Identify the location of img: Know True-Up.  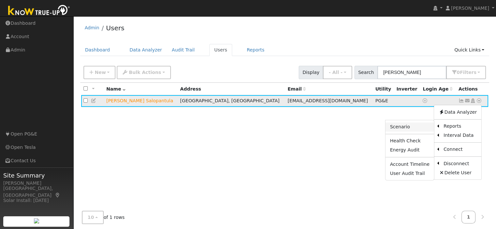
(39, 11).